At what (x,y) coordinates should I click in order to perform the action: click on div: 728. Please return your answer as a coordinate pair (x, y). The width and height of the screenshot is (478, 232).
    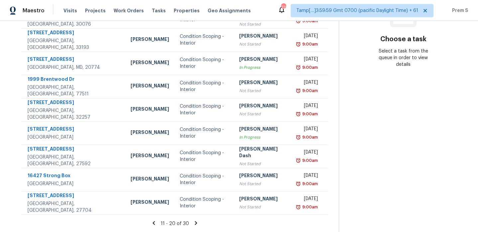
    Looking at the image, I should click on (283, 7).